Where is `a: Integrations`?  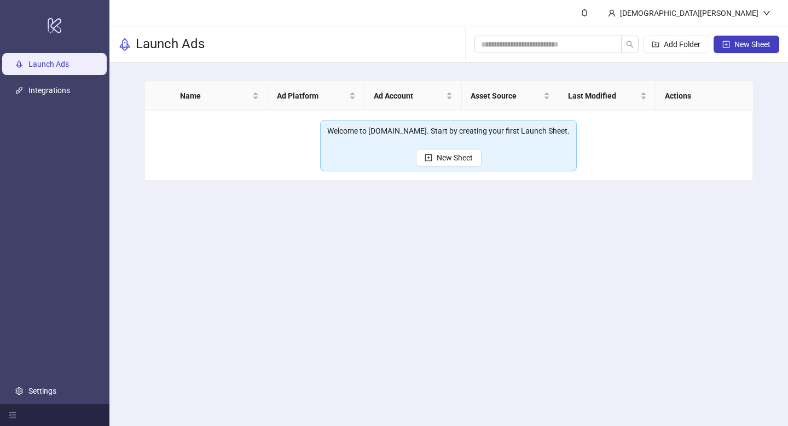 a: Integrations is located at coordinates (49, 90).